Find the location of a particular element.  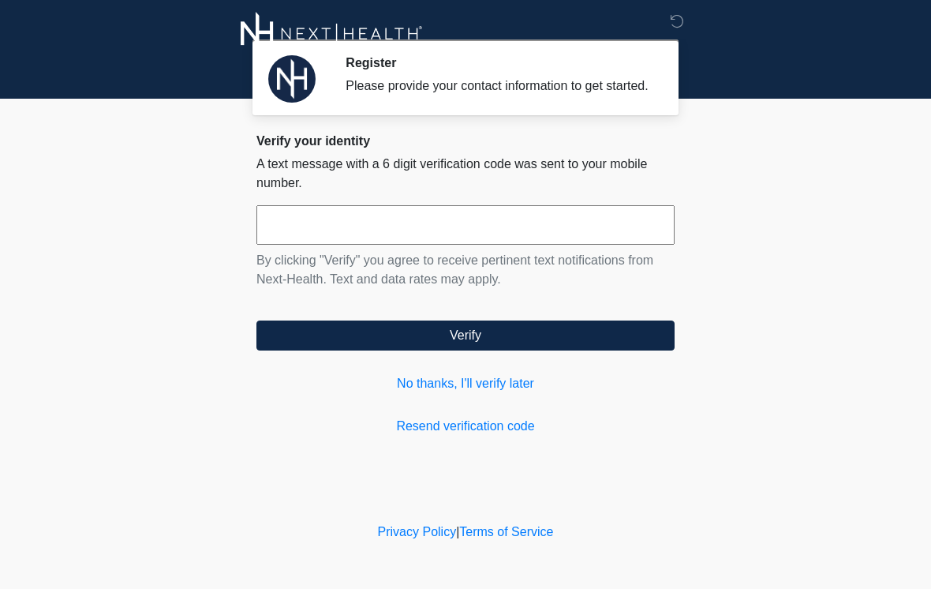

a: Resend verification code is located at coordinates (466, 426).